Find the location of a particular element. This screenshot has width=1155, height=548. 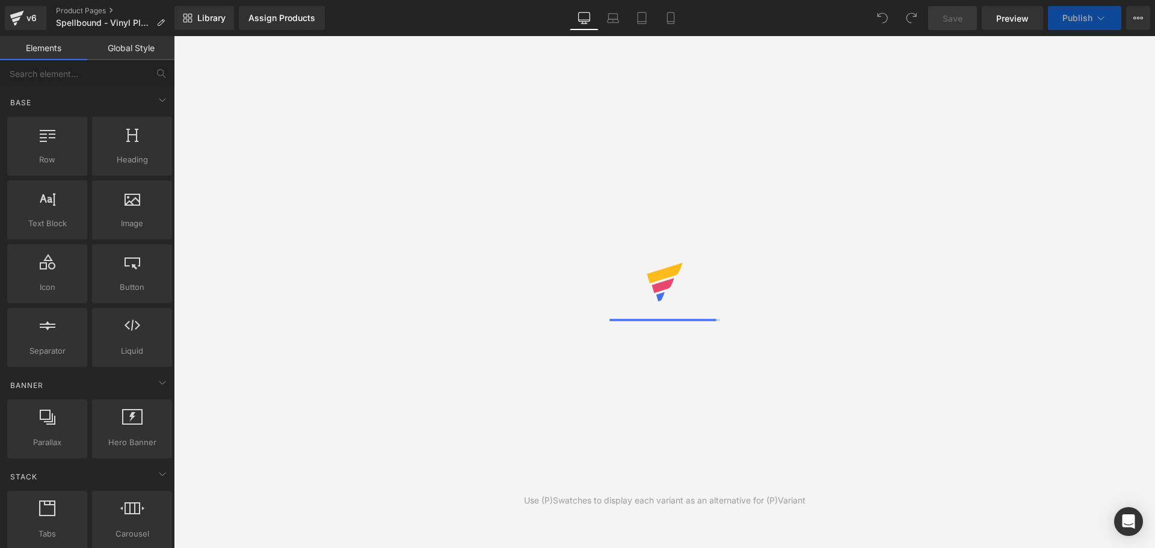

span: Row is located at coordinates (47, 159).